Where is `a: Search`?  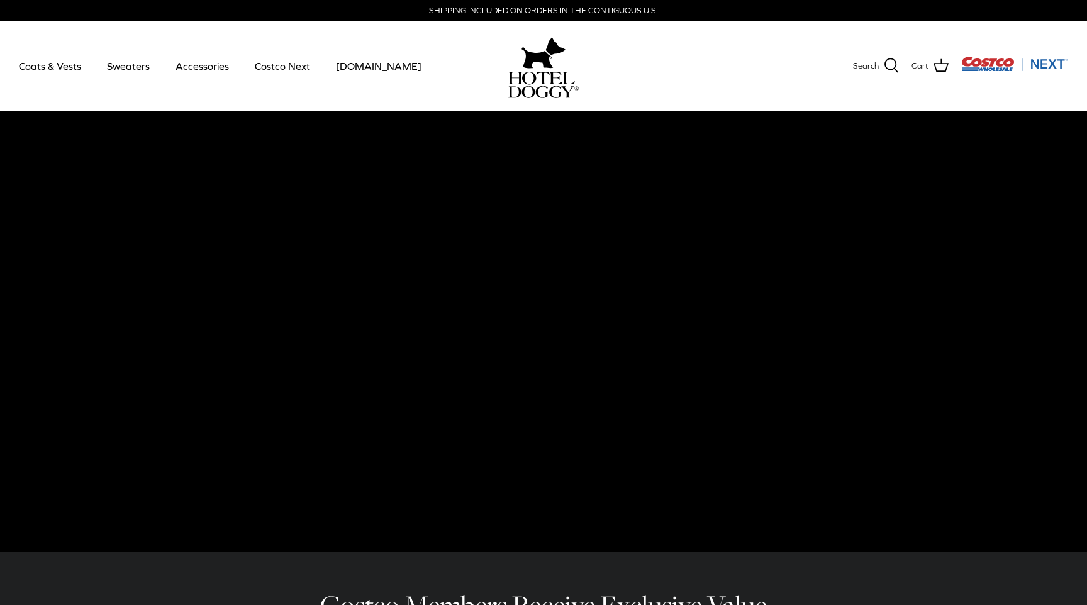
a: Search is located at coordinates (876, 66).